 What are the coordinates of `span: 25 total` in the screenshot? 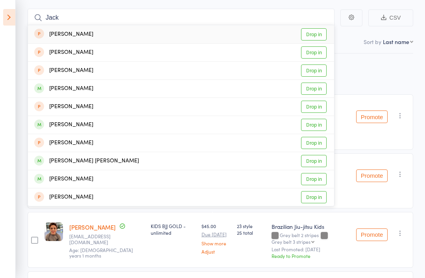 It's located at (251, 233).